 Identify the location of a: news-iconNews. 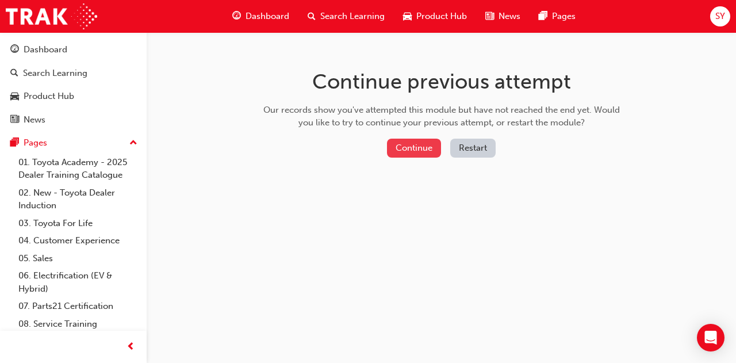
(503, 16).